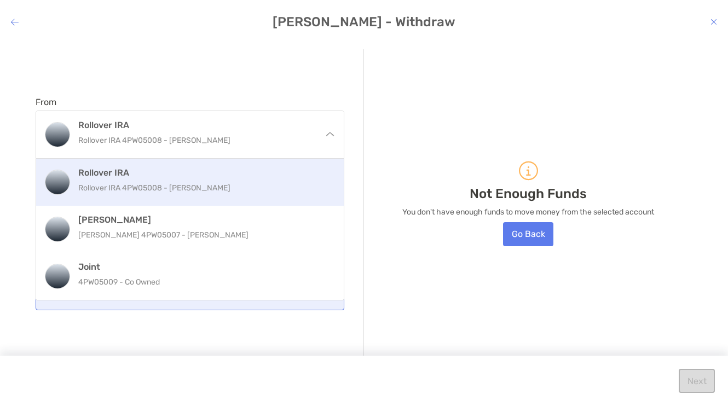 The width and height of the screenshot is (728, 406). I want to click on h4: Joint, so click(202, 267).